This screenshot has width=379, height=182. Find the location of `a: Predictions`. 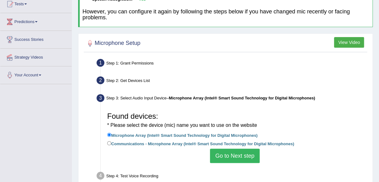

a: Predictions is located at coordinates (36, 21).